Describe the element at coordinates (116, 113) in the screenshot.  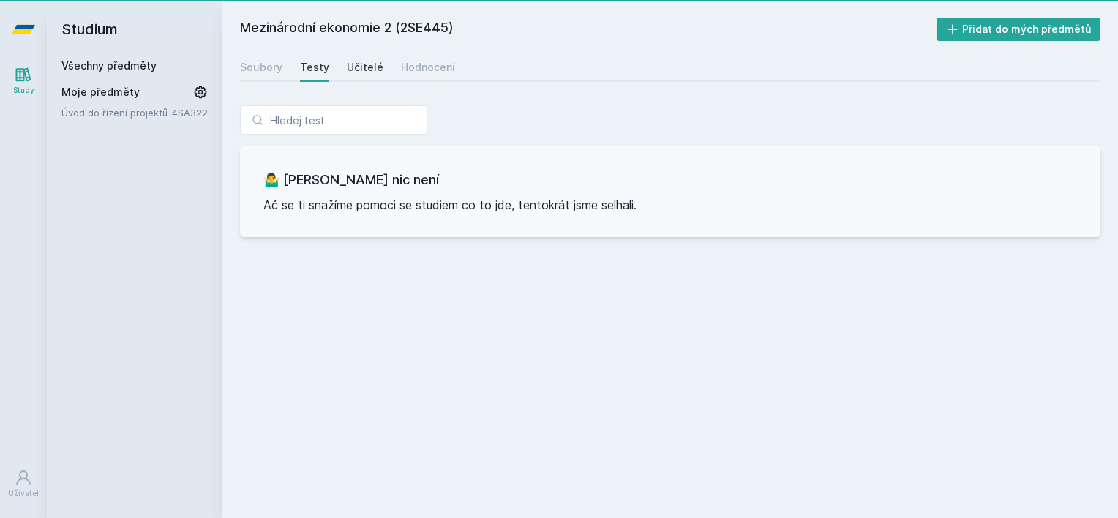
I see `a: Úvod do řízení projektů` at that location.